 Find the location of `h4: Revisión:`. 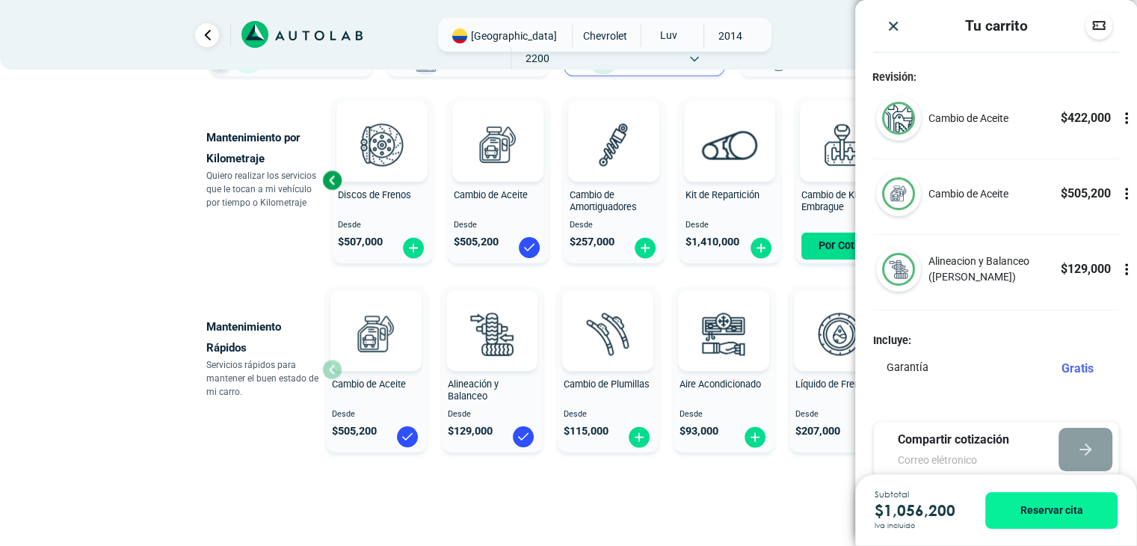

h4: Revisión: is located at coordinates (996, 77).